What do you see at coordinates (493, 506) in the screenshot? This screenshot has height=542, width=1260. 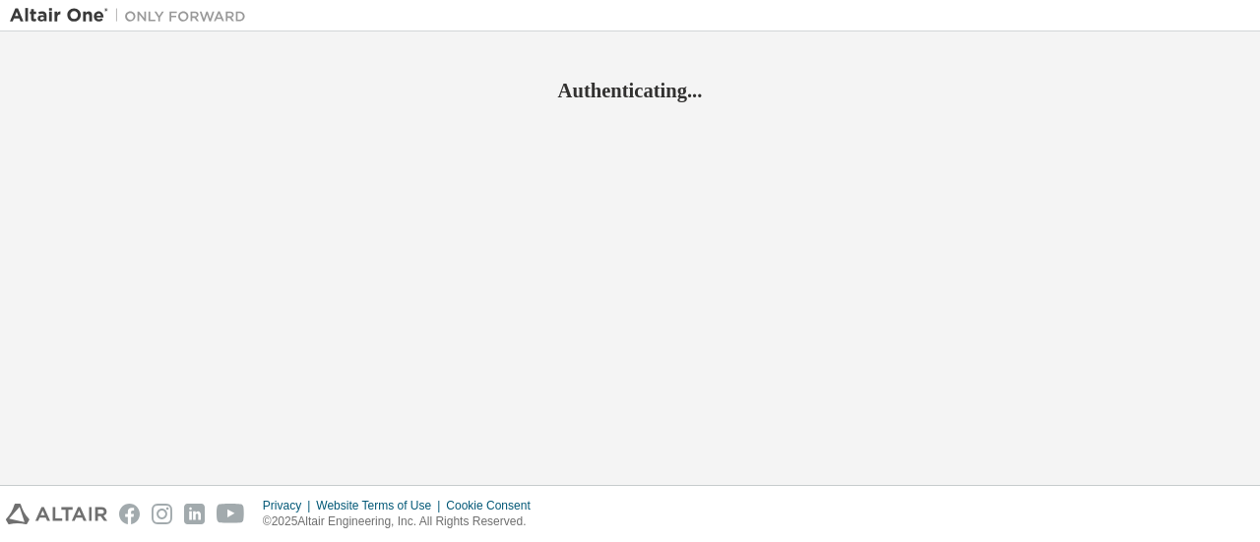 I see `div: Cookie Consent` at bounding box center [493, 506].